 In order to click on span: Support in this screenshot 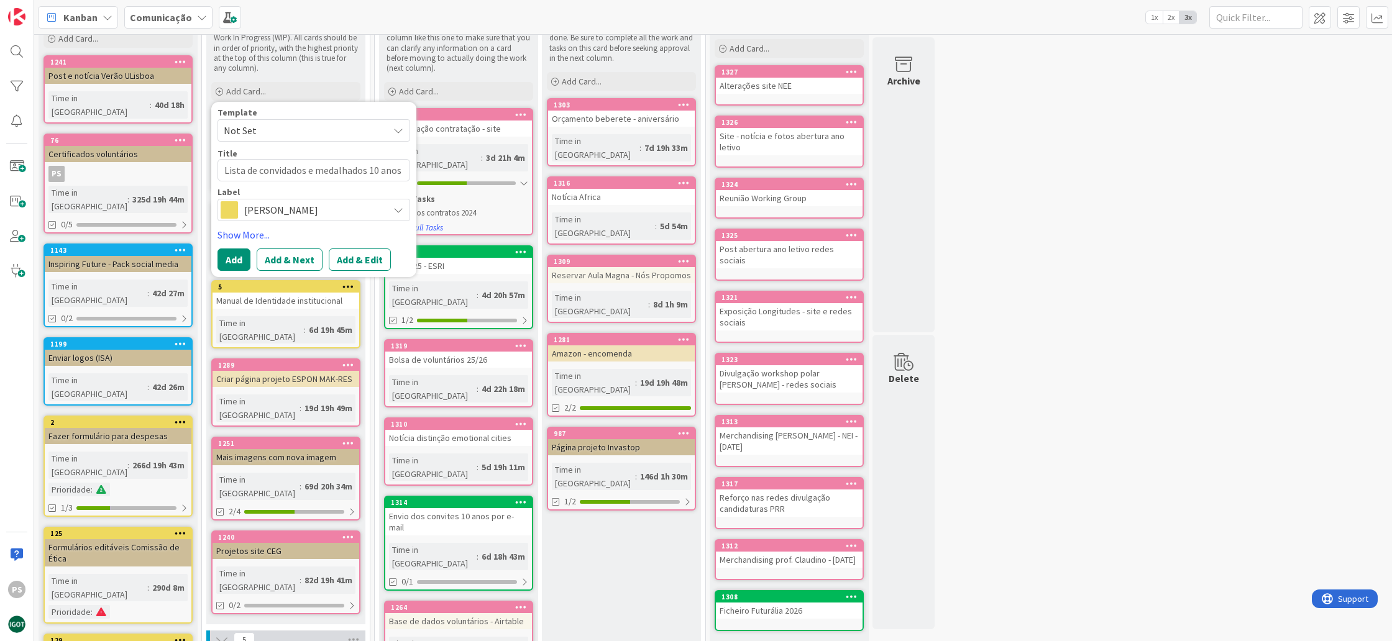, I will do `click(41, 9)`.